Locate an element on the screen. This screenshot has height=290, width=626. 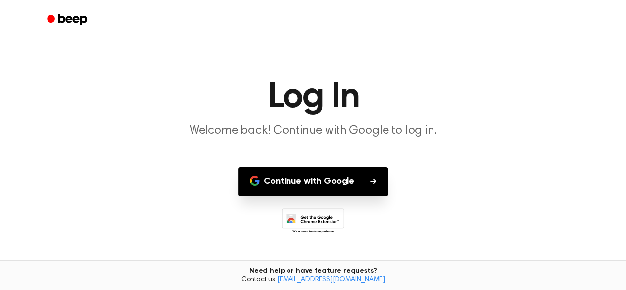
a: Beep is located at coordinates (68, 20).